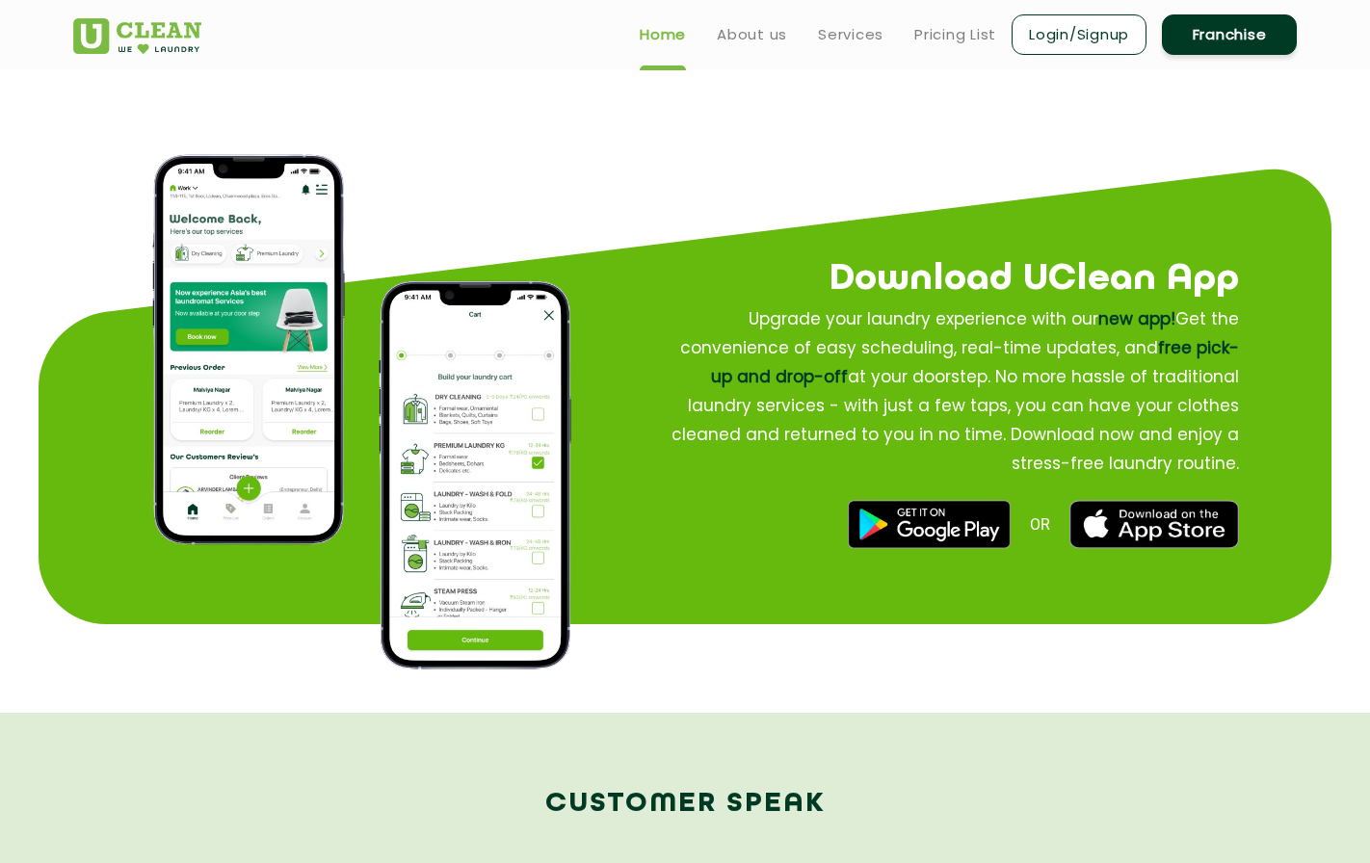 The image size is (1370, 863). I want to click on a: Home, so click(663, 35).